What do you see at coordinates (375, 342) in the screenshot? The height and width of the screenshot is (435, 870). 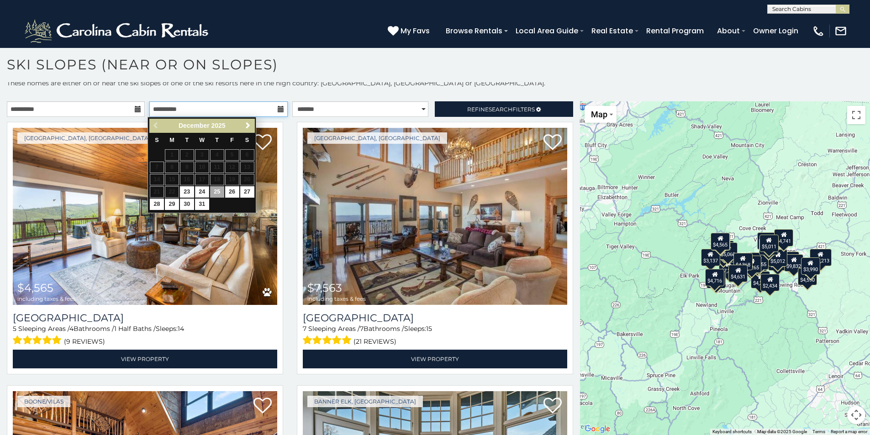 I see `span: (21 reviews)` at bounding box center [375, 342].